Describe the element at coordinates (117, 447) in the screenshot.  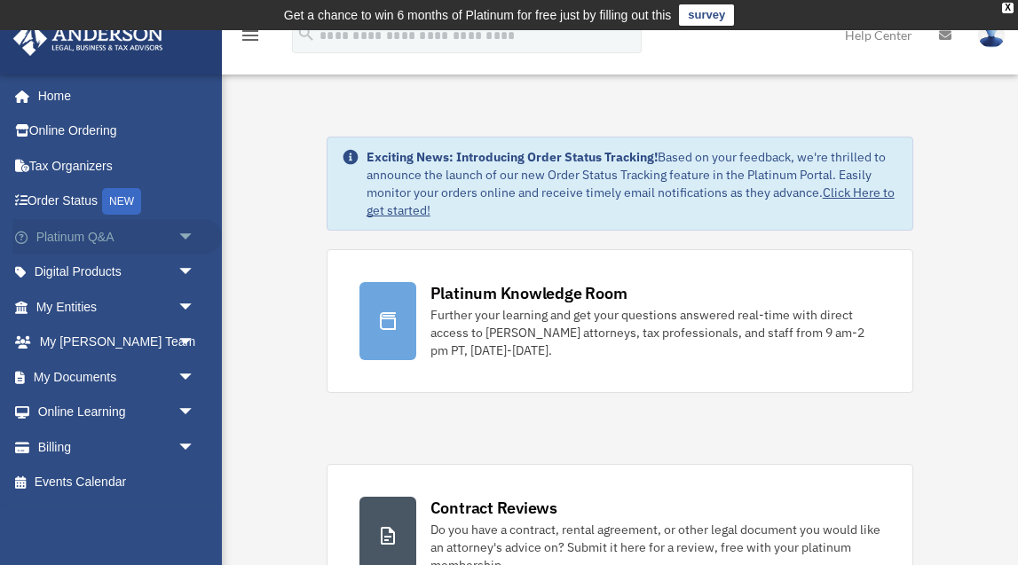
I see `a: Billingarrow_drop_down` at that location.